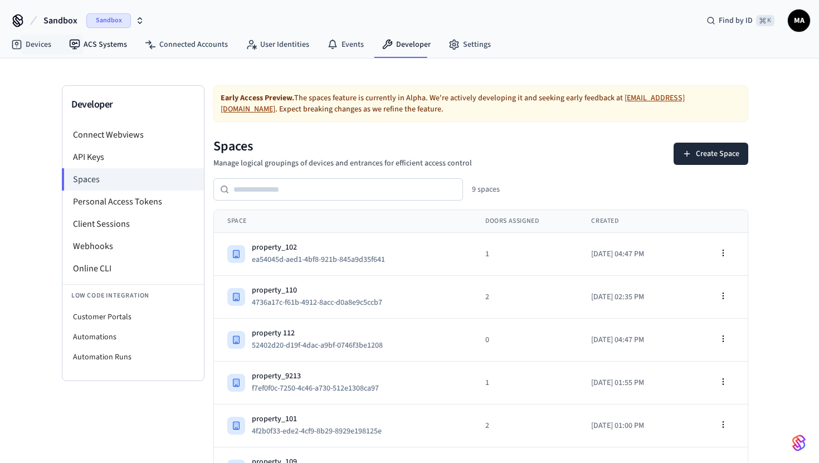  I want to click on button: Create Space, so click(711, 154).